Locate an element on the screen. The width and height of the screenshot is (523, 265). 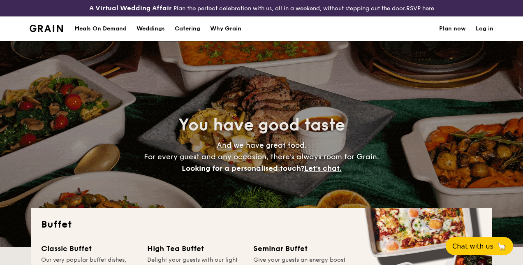
div: Why Grain is located at coordinates (226, 29).